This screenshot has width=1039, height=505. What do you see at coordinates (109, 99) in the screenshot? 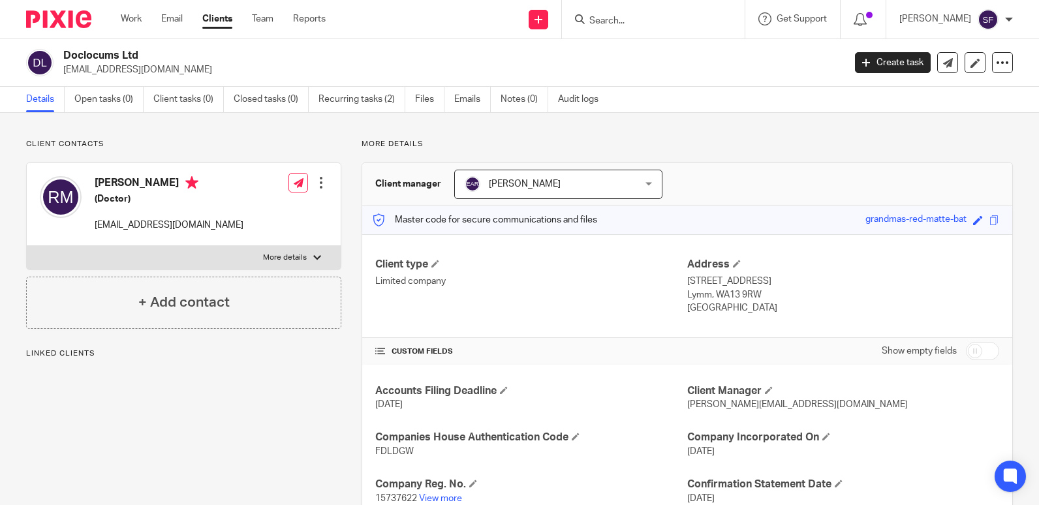
I see `a: Open tasks (0)` at bounding box center [109, 99].